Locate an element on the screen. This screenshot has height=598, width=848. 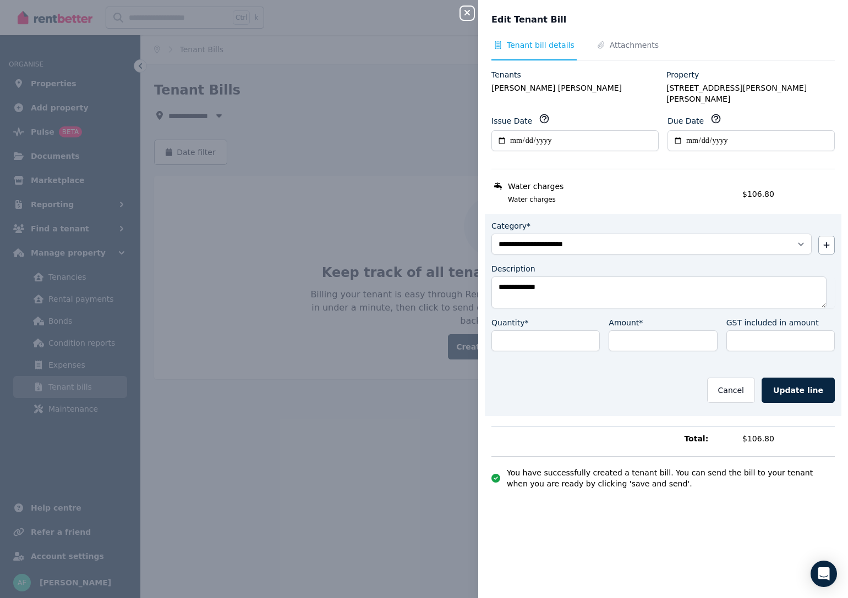
label: GST included in amount is located at coordinates (772, 323).